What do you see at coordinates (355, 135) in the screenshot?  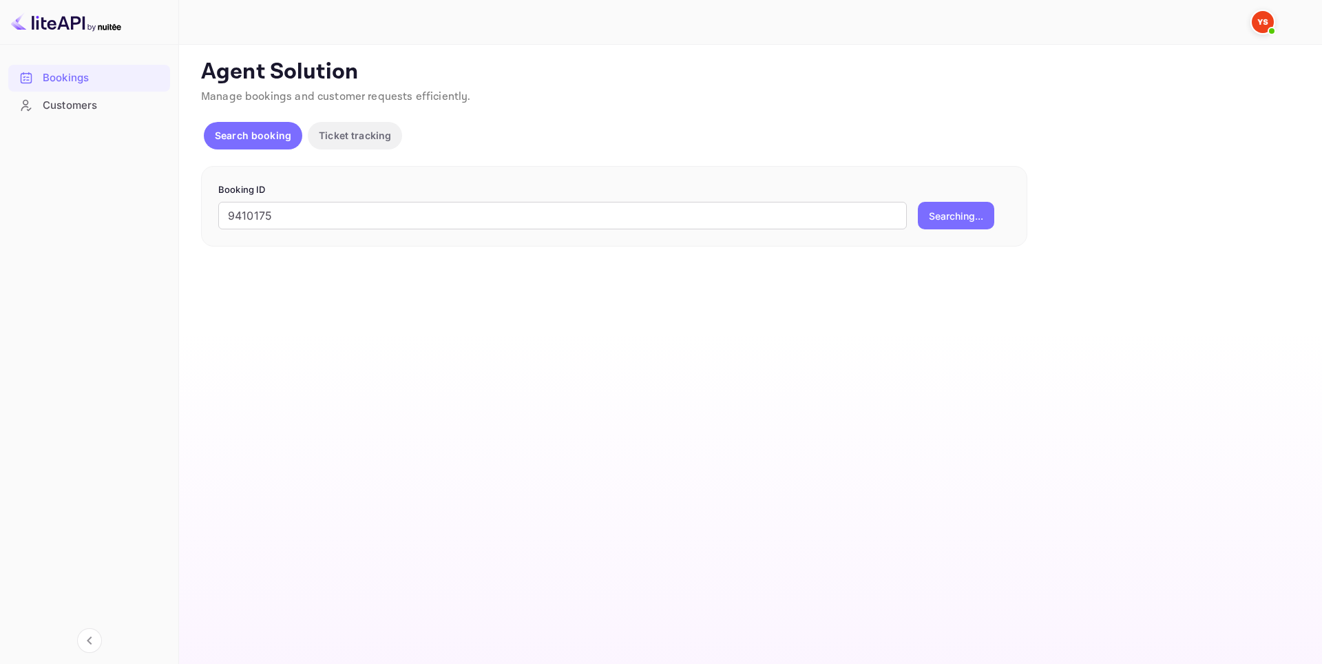 I see `p: Ticket tracking` at bounding box center [355, 135].